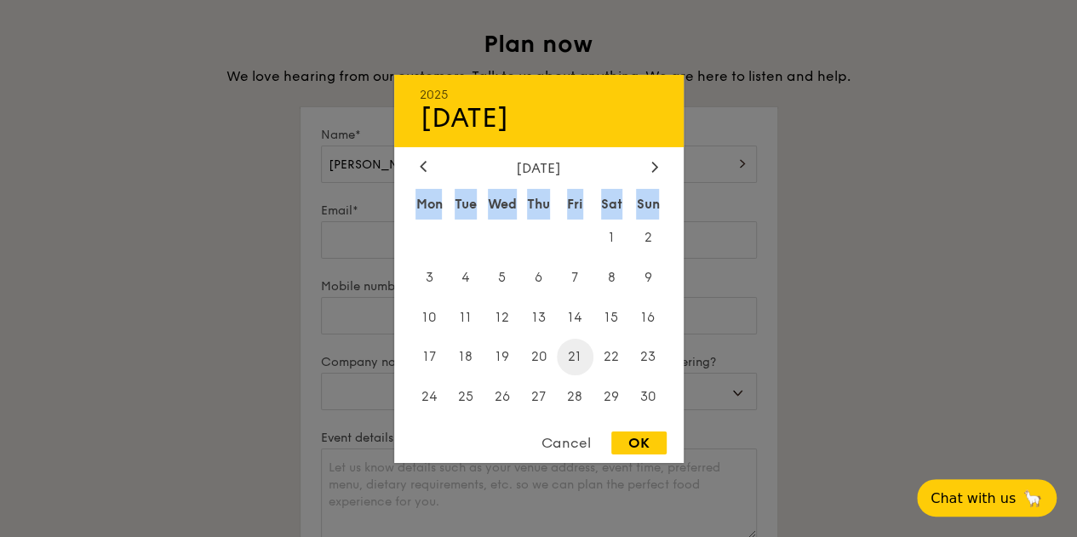 The image size is (1077, 537). I want to click on span: 10, so click(429, 317).